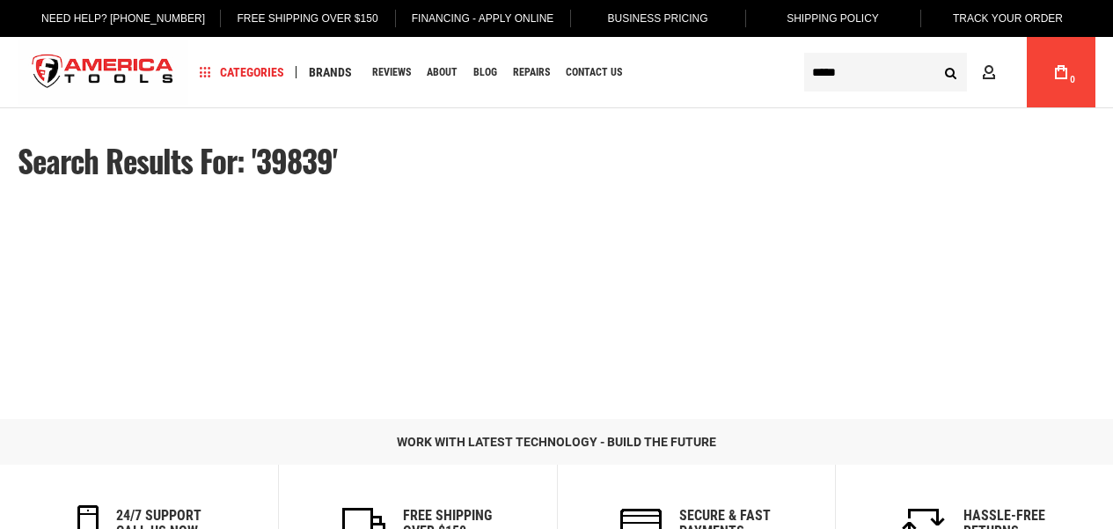 This screenshot has width=1113, height=529. What do you see at coordinates (950, 72) in the screenshot?
I see `button: Search` at bounding box center [950, 72].